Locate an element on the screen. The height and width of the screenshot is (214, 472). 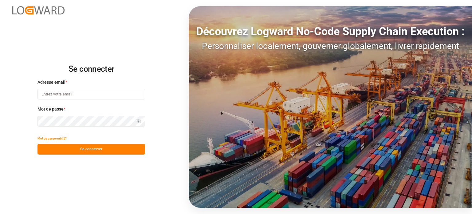
input: Entrez votre email is located at coordinates (91, 94).